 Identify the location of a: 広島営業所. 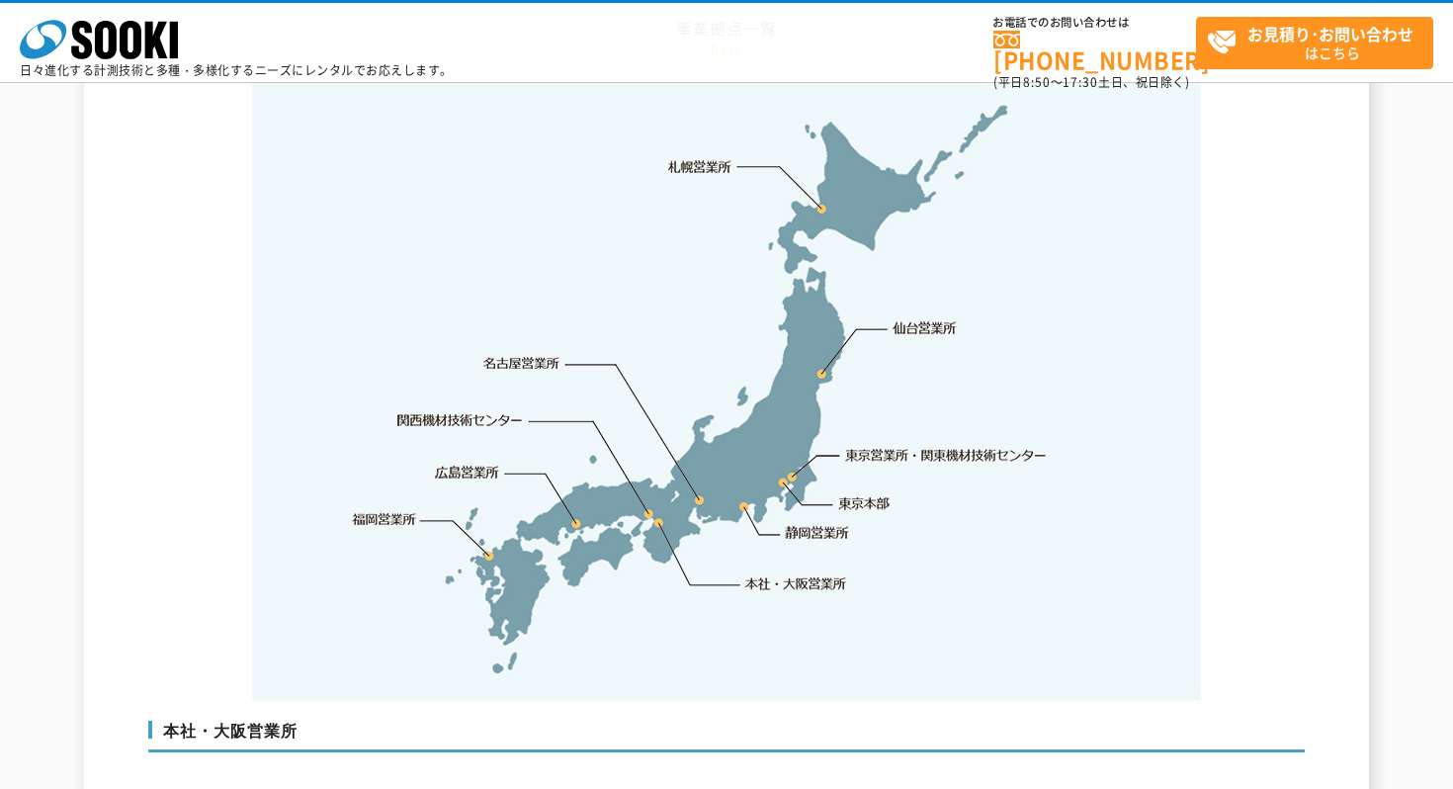
(467, 471).